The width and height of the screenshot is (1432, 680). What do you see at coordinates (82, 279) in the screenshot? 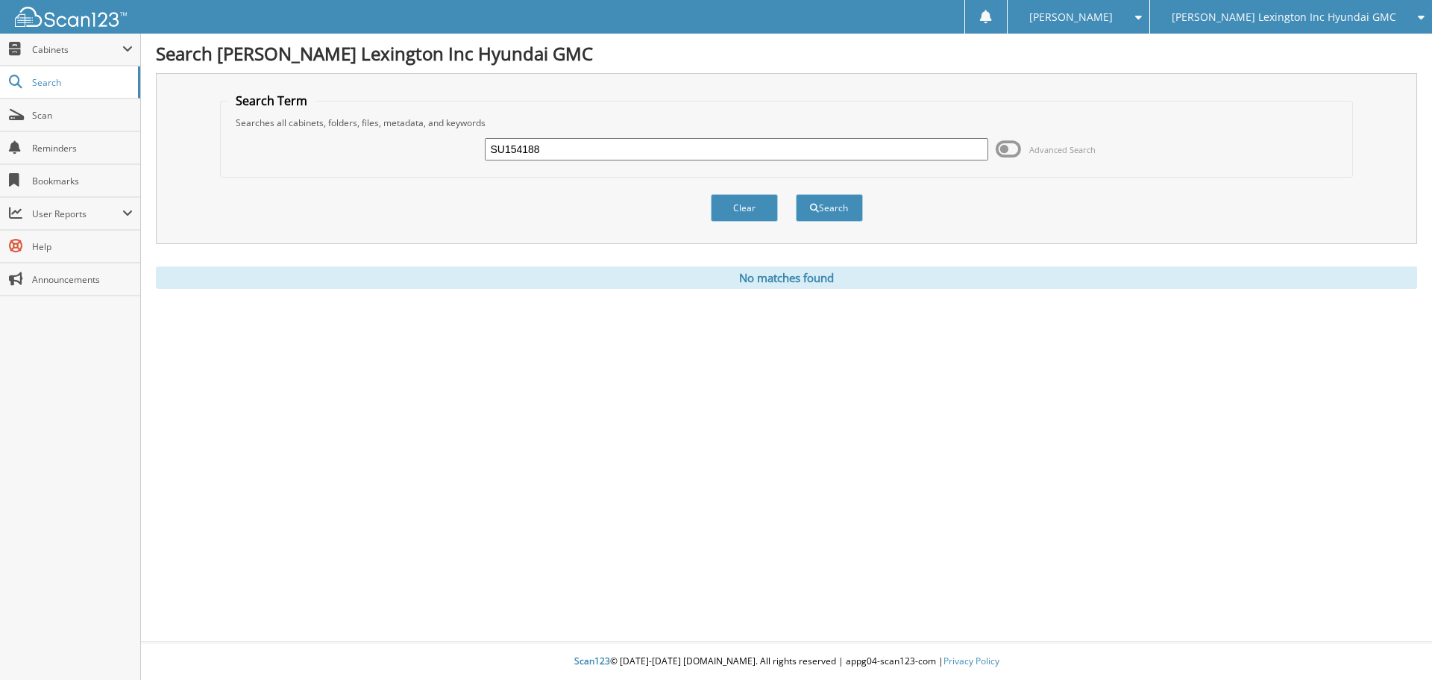
I see `span: Announcements` at bounding box center [82, 279].